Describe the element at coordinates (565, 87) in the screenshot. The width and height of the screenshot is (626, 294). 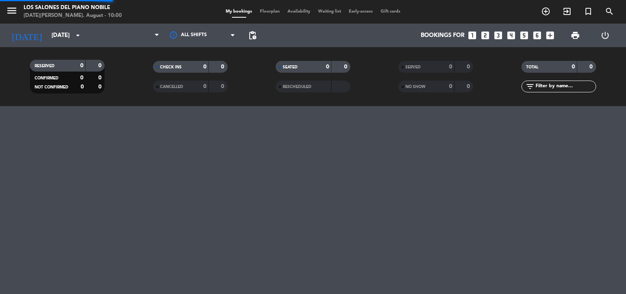
I see `input: Filter by name...` at that location.